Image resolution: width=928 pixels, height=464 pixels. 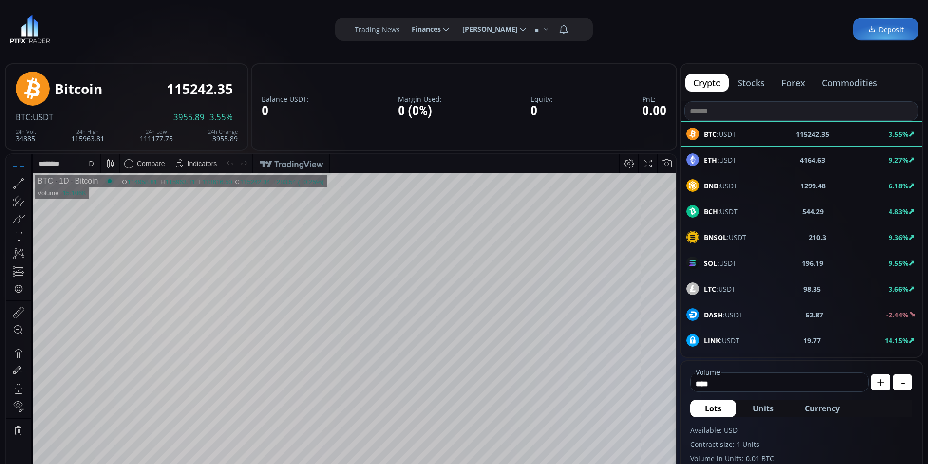 I want to click on div: 0.00, so click(x=654, y=111).